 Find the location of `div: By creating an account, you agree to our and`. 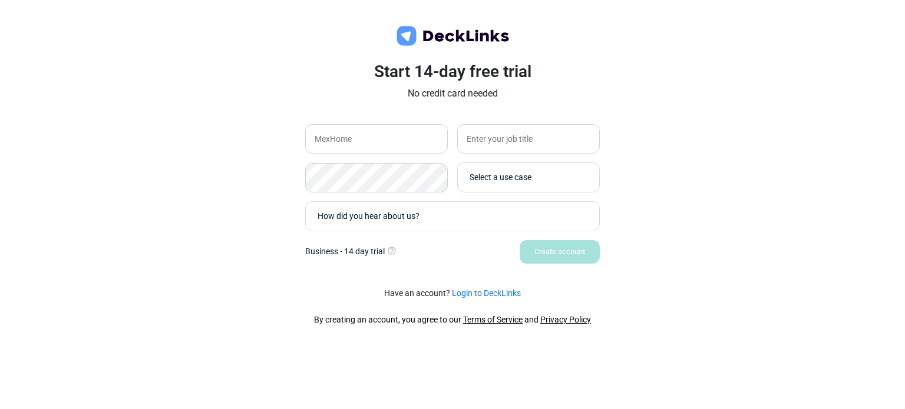

div: By creating an account, you agree to our and is located at coordinates (452, 320).